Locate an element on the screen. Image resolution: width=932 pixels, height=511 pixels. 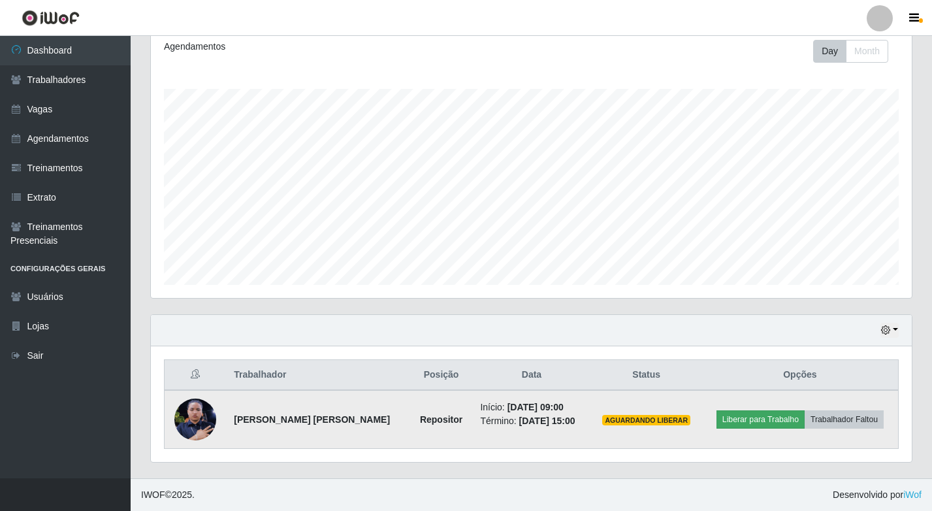
button: Liberar para Trabalho is located at coordinates (761, 420).